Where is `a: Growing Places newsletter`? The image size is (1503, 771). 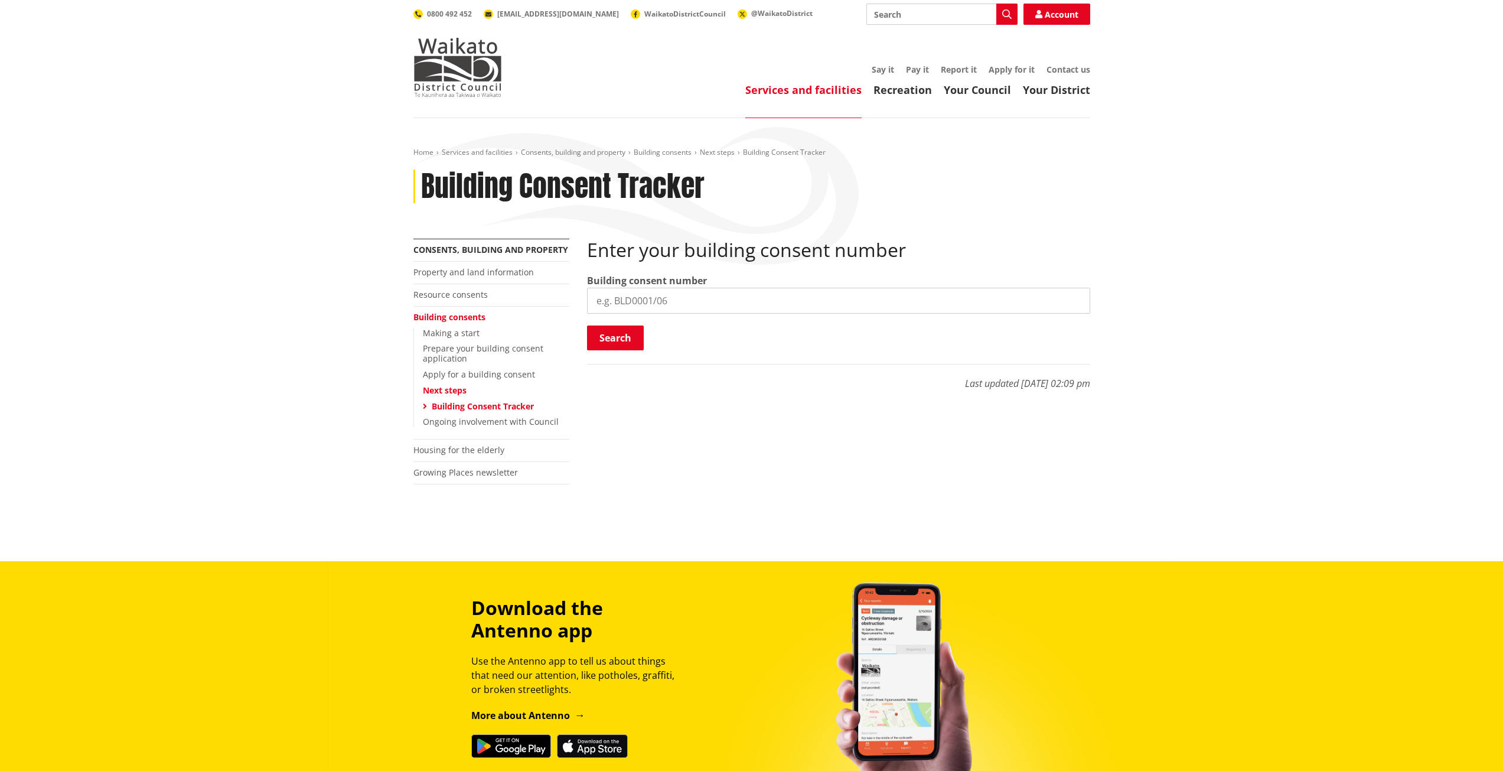
a: Growing Places newsletter is located at coordinates (465, 472).